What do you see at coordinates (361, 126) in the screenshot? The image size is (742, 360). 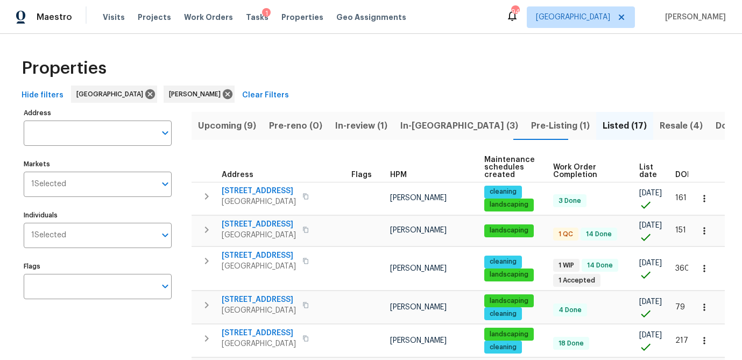 I see `span: In-review (1)` at bounding box center [361, 126].